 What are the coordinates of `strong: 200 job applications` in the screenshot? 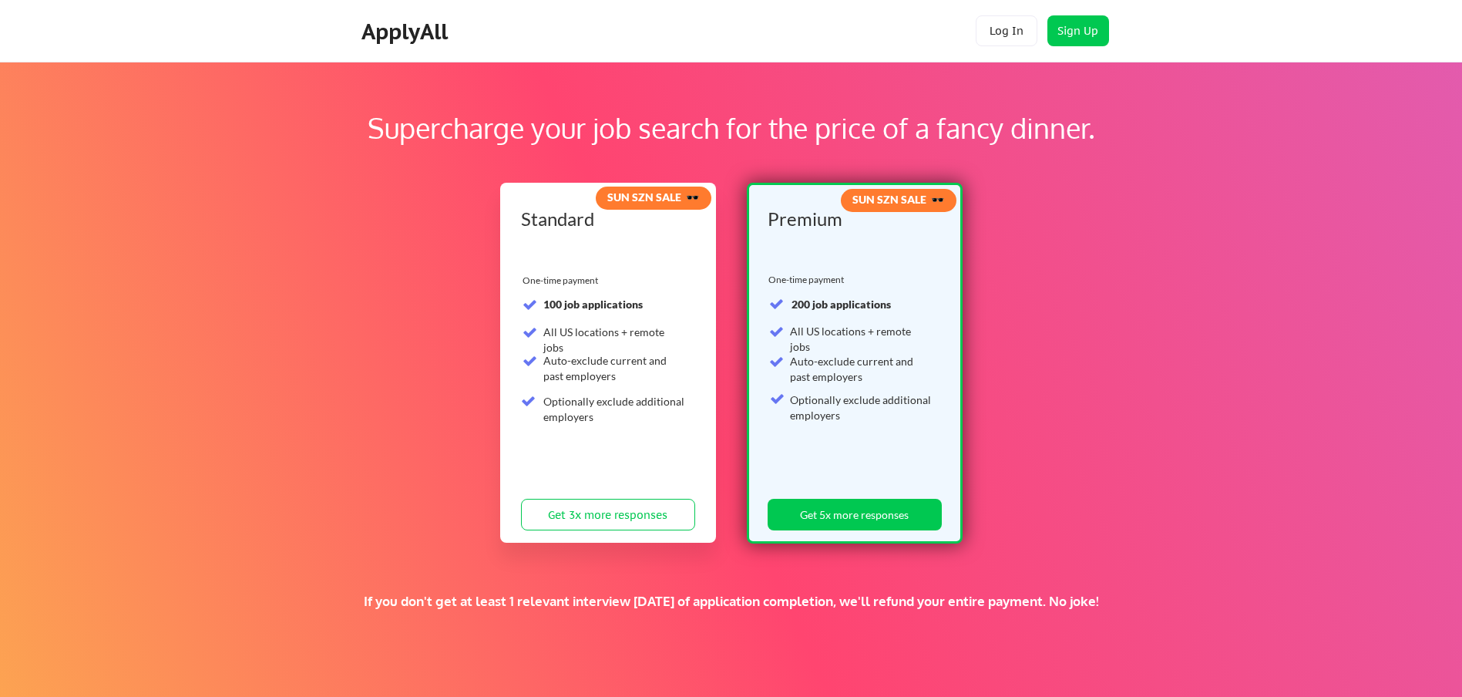 It's located at (841, 304).